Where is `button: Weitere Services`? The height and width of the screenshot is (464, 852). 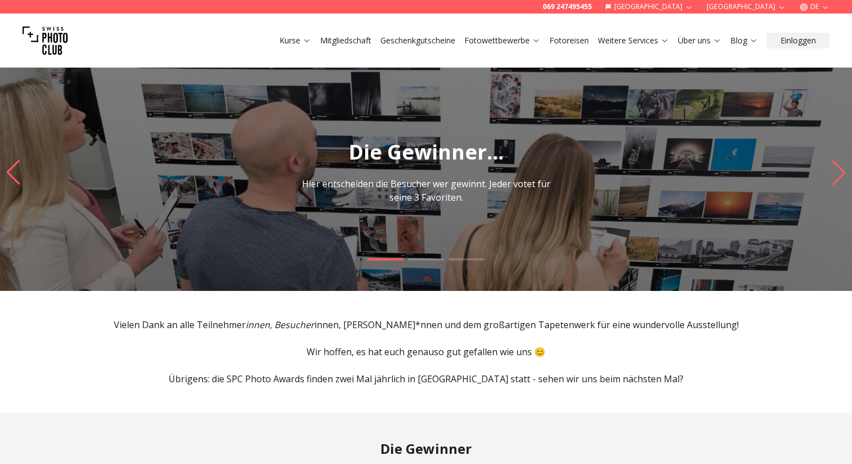 button: Weitere Services is located at coordinates (633, 41).